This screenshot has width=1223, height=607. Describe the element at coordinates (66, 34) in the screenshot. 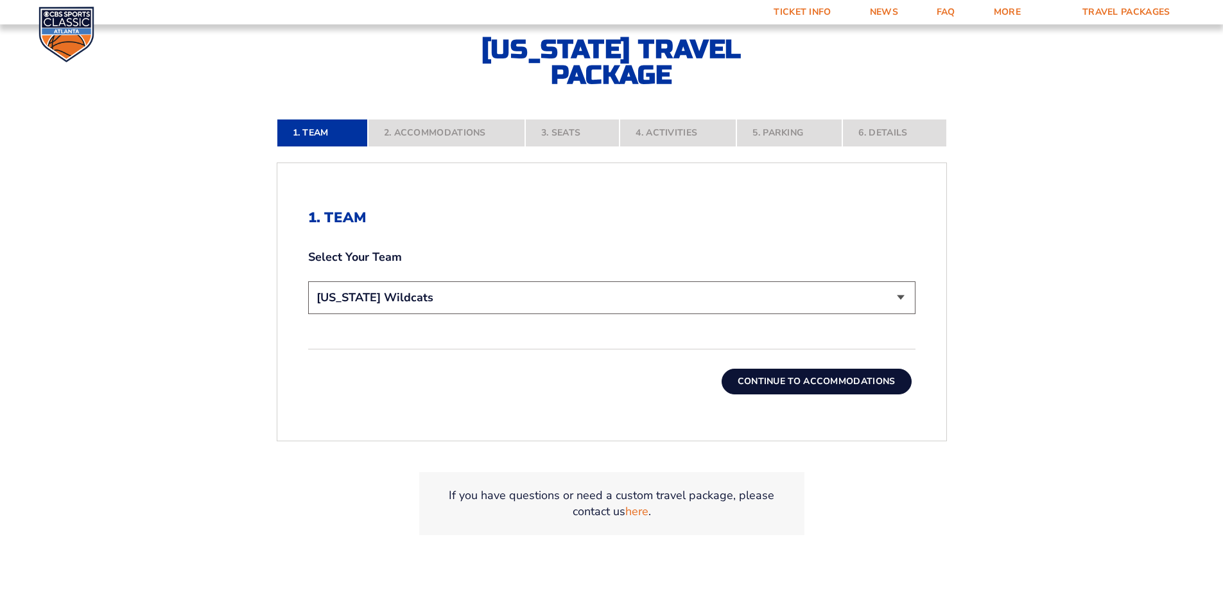

I see `img: CBS Sports Classic` at that location.